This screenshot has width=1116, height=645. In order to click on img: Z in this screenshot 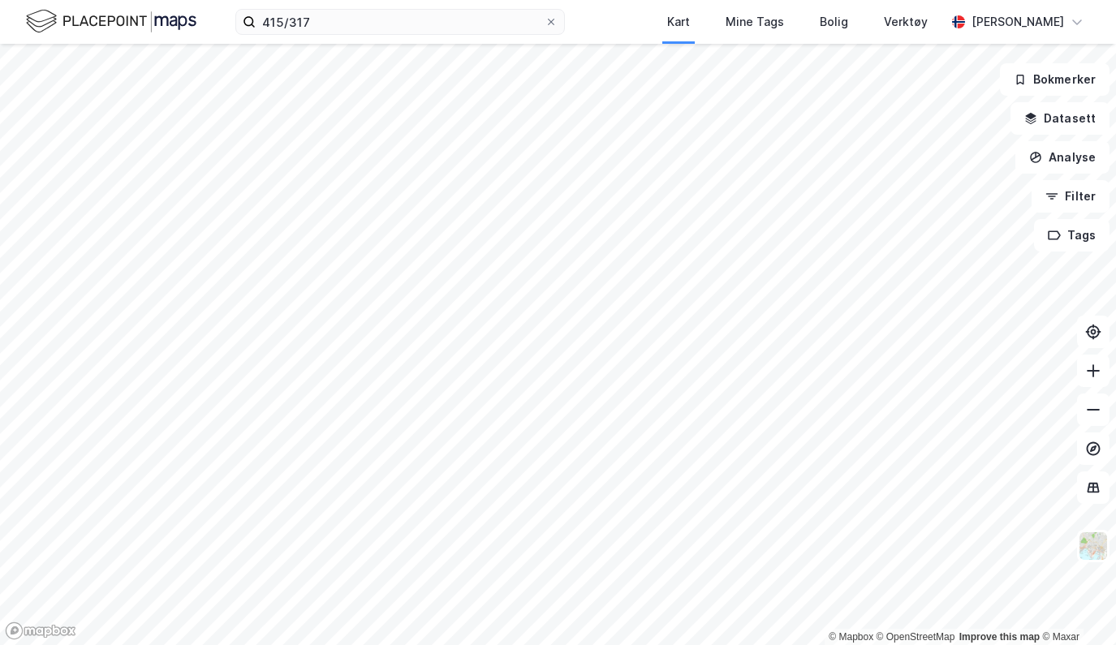, I will do `click(1093, 546)`.